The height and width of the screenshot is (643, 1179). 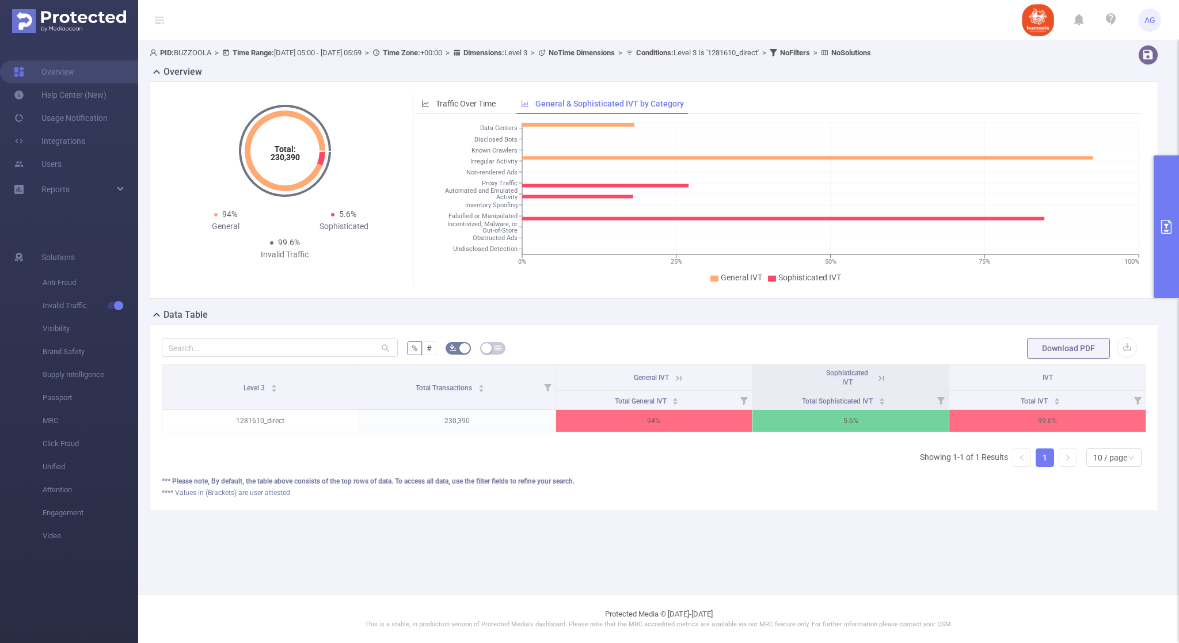 What do you see at coordinates (90, 283) in the screenshot?
I see `span: Anti-Fraud` at bounding box center [90, 283].